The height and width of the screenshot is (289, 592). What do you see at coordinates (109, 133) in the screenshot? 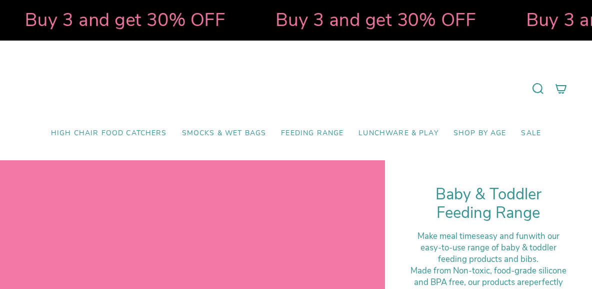
I see `a: High Chair Food Catchers` at bounding box center [109, 133].